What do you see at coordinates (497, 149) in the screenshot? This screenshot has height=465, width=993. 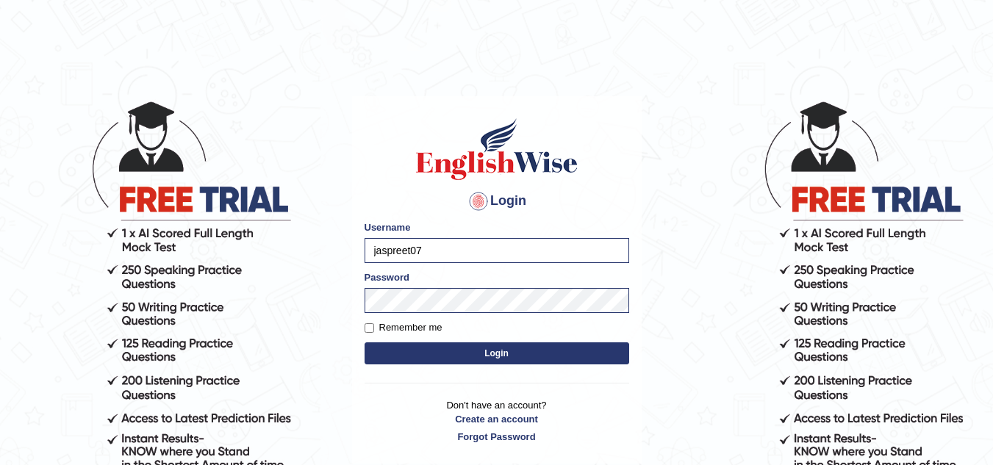 I see `img: Logo of English Wise sign in for intelligent practice with AI` at bounding box center [497, 149].